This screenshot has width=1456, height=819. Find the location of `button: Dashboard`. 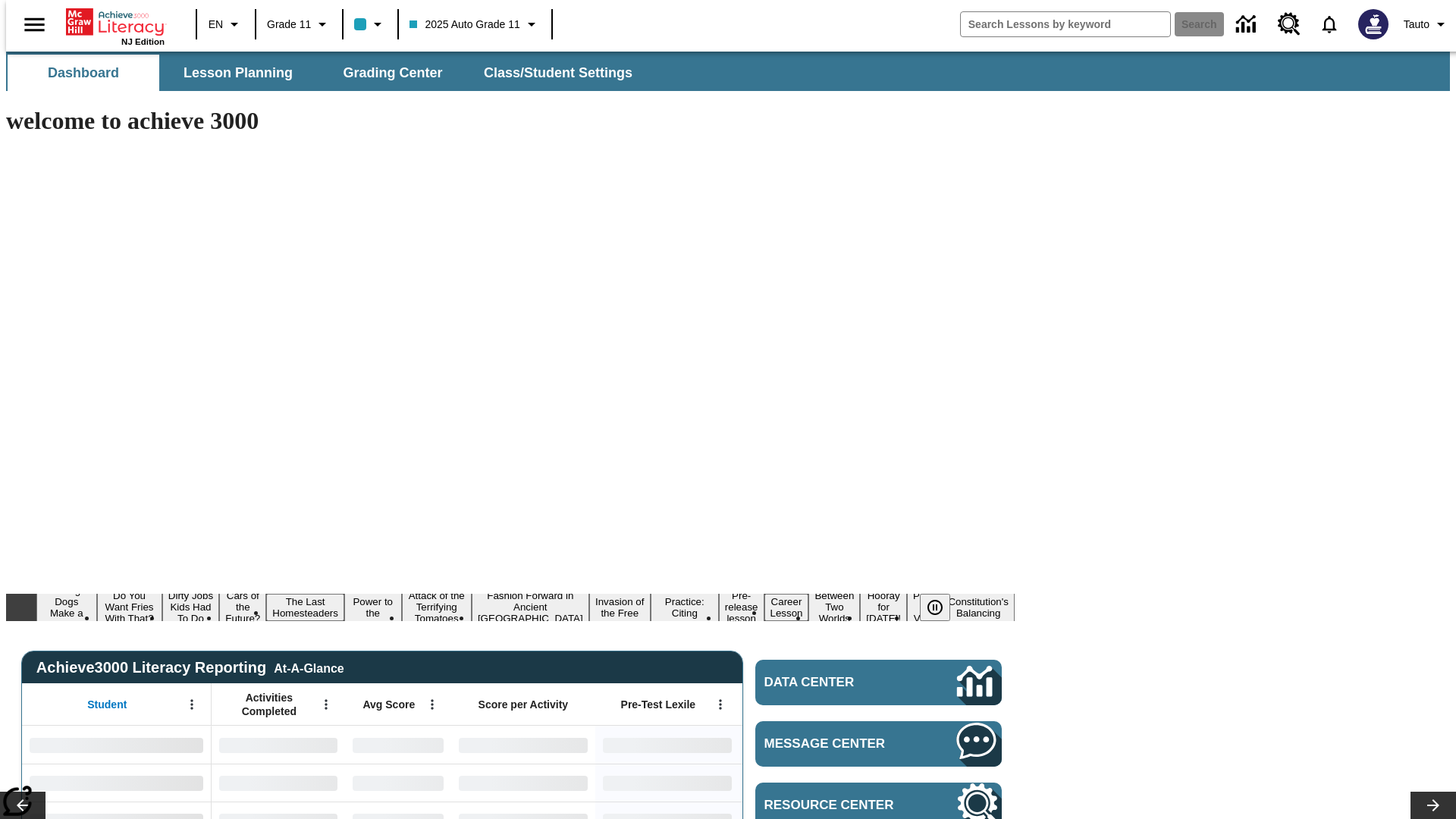

button: Dashboard is located at coordinates (83, 73).